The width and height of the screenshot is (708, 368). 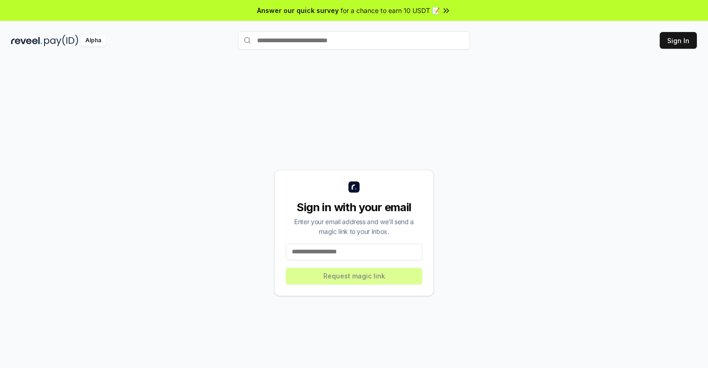 I want to click on div: Alpha, so click(x=93, y=40).